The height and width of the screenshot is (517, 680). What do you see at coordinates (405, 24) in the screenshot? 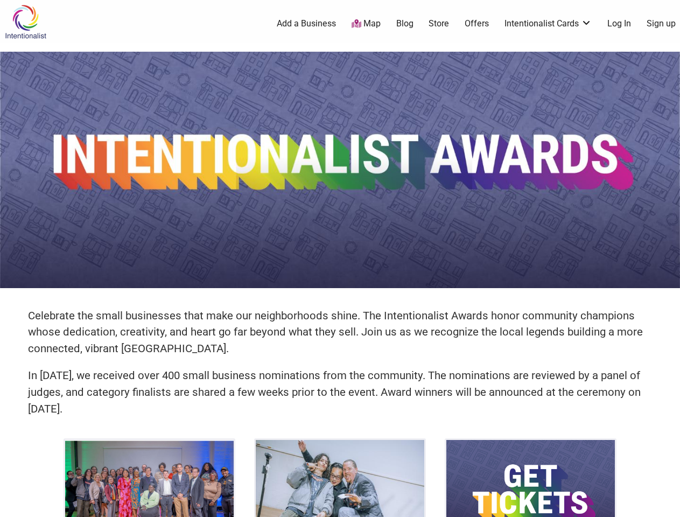
I see `a: Blog` at bounding box center [405, 24].